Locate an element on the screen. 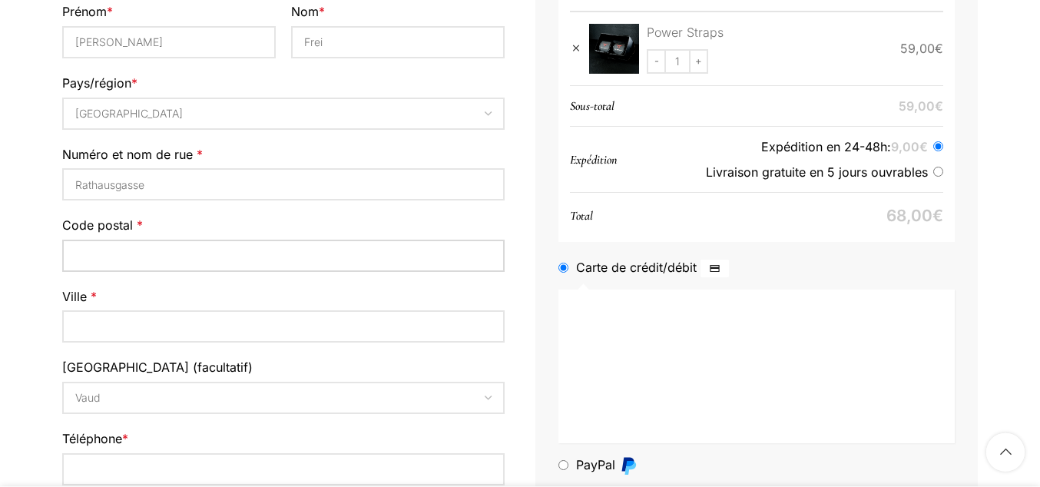  th: Expédition is located at coordinates (598, 160).